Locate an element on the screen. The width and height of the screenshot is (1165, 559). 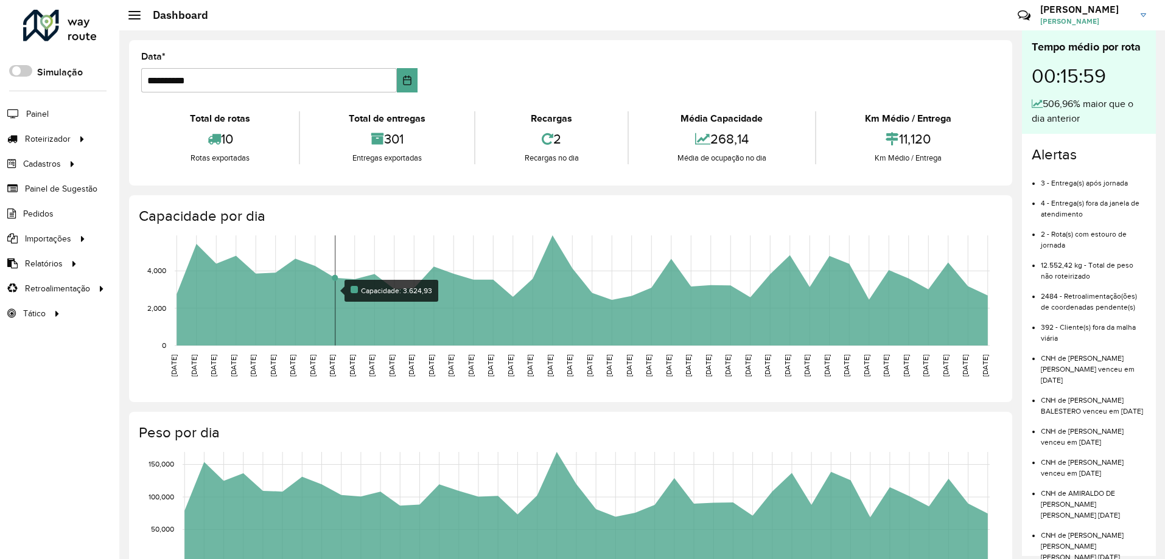
span: Pedidos is located at coordinates (38, 214).